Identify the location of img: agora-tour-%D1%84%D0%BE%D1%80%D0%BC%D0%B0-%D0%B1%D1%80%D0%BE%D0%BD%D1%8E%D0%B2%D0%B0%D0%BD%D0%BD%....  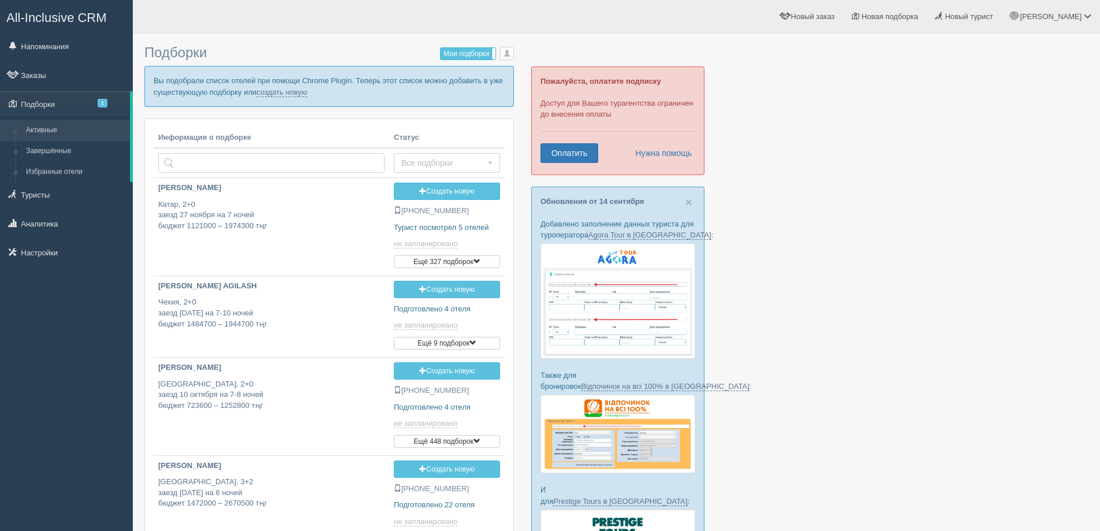
(618, 301).